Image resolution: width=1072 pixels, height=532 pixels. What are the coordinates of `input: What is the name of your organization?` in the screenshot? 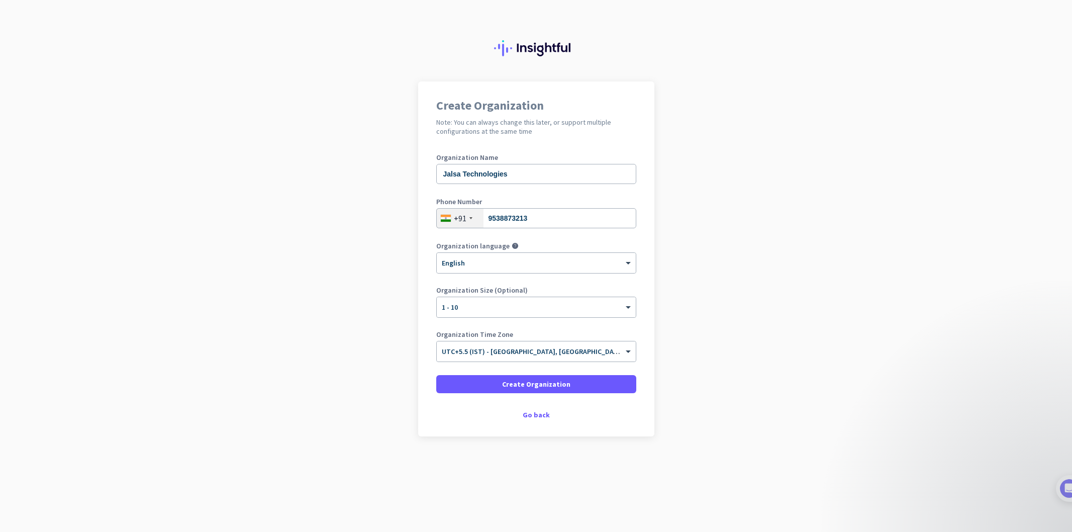 It's located at (536, 174).